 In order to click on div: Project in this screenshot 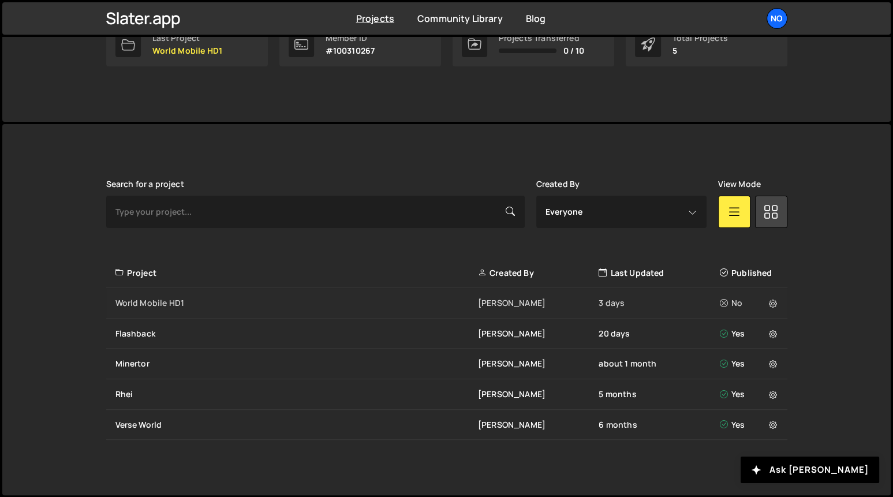, I will do `click(297, 273)`.